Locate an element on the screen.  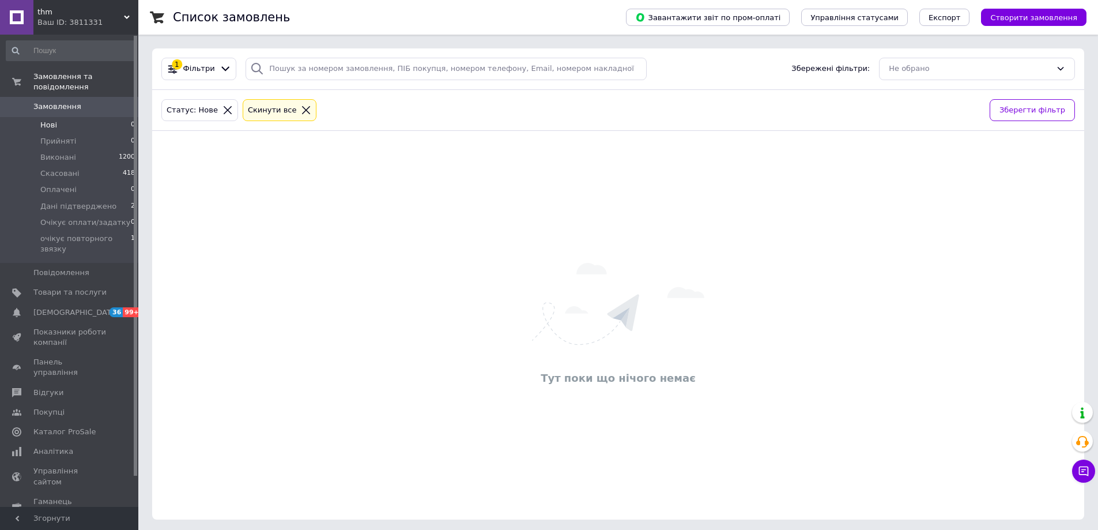
button: Зберегти фільтр is located at coordinates (1032, 110).